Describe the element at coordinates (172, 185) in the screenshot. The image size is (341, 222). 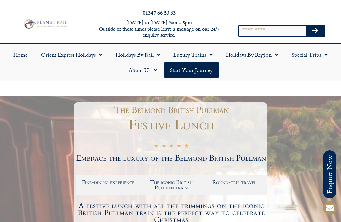
I see `h2: The iconic British Pullman train` at that location.